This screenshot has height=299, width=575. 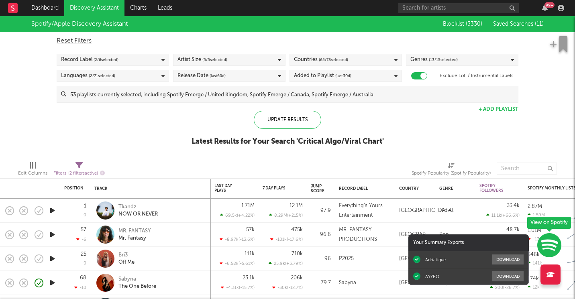 I want to click on button: 99+, so click(x=545, y=8).